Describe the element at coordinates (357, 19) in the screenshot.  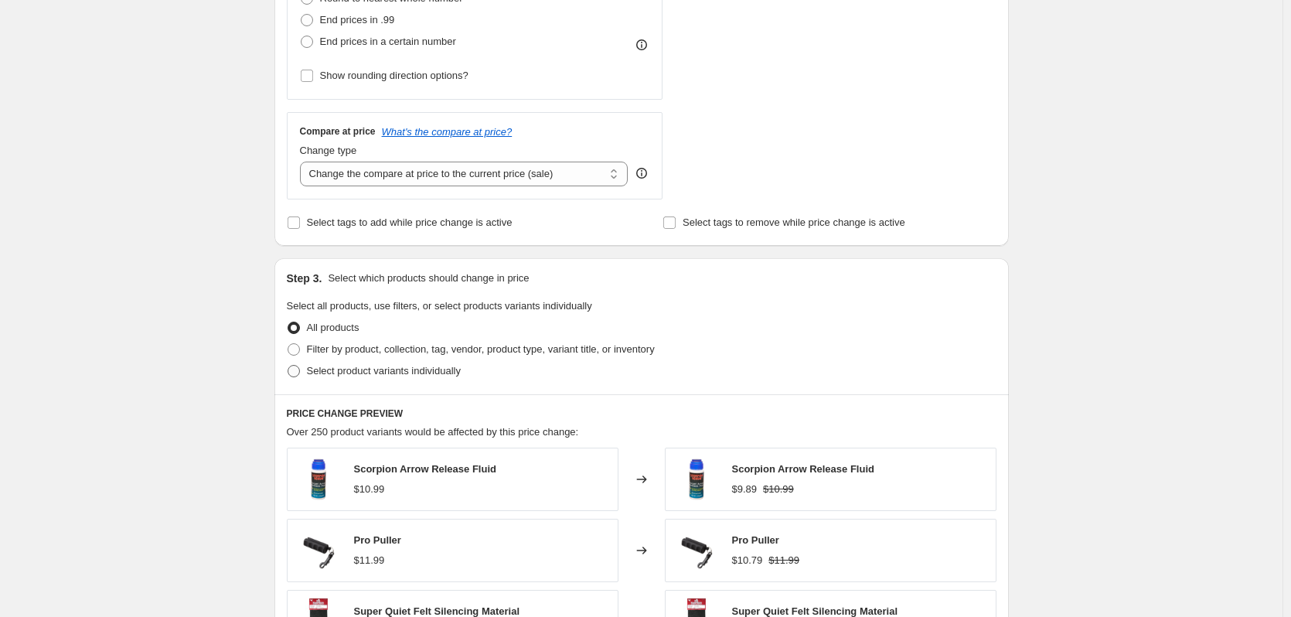
I see `span: End prices in .99` at that location.